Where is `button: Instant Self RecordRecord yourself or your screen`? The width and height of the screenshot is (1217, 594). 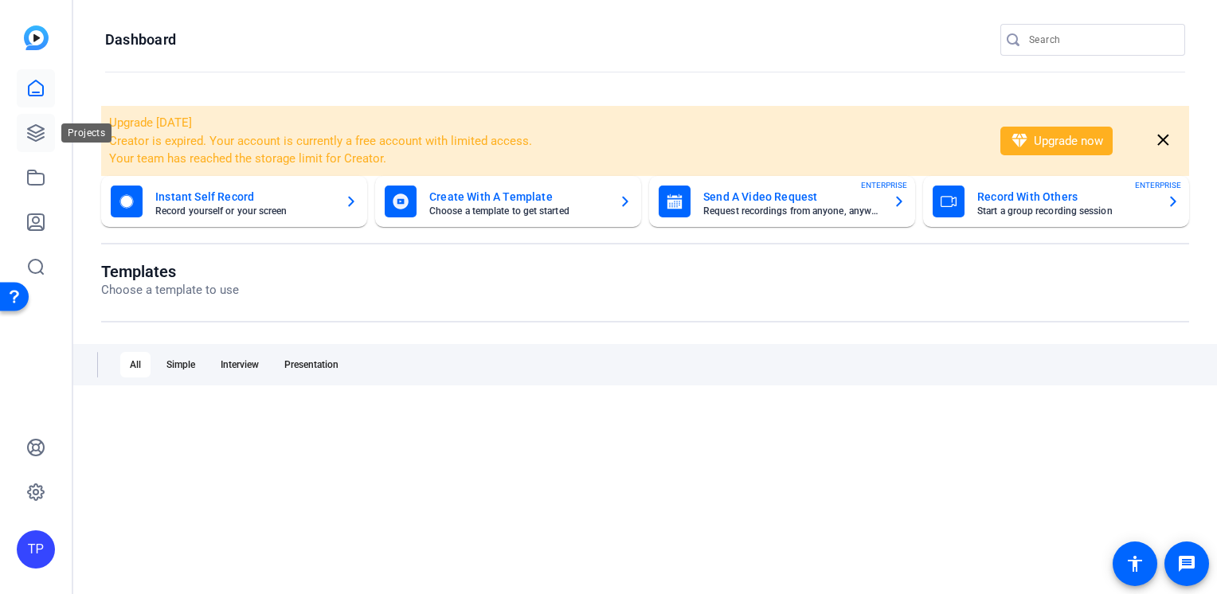
button: Instant Self RecordRecord yourself or your screen is located at coordinates (234, 202).